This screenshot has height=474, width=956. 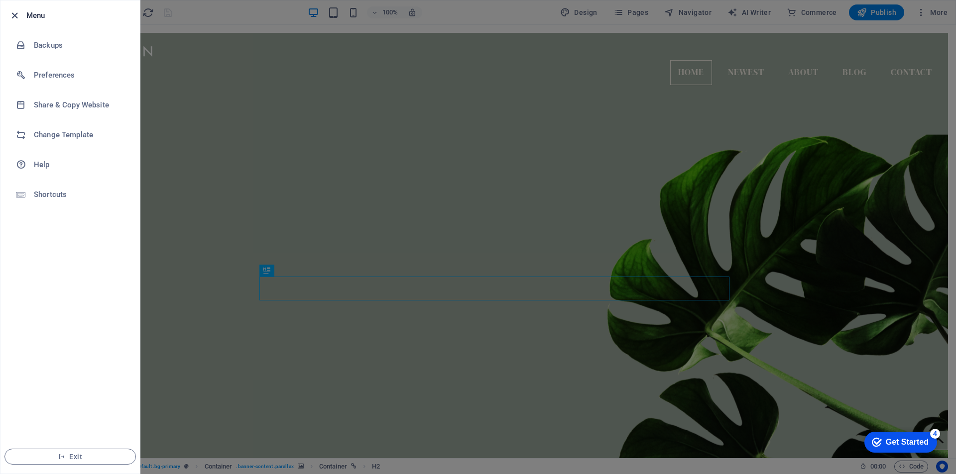 What do you see at coordinates (70, 457) in the screenshot?
I see `button: Exit` at bounding box center [70, 457].